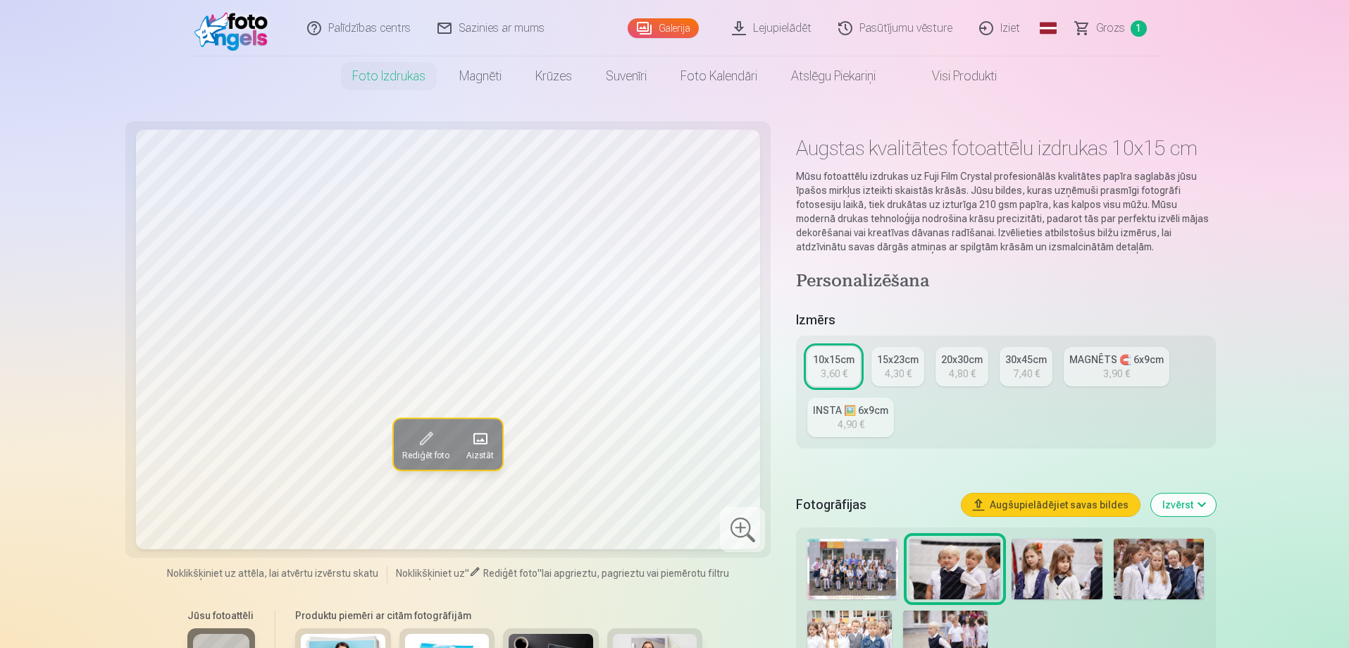 The image size is (1349, 648). What do you see at coordinates (962, 366) in the screenshot?
I see `a: 20x30cm4,80 €` at bounding box center [962, 366].